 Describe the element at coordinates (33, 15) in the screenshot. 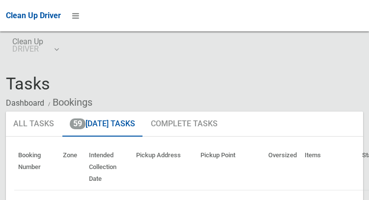

I see `span: Clean Up Driver` at that location.